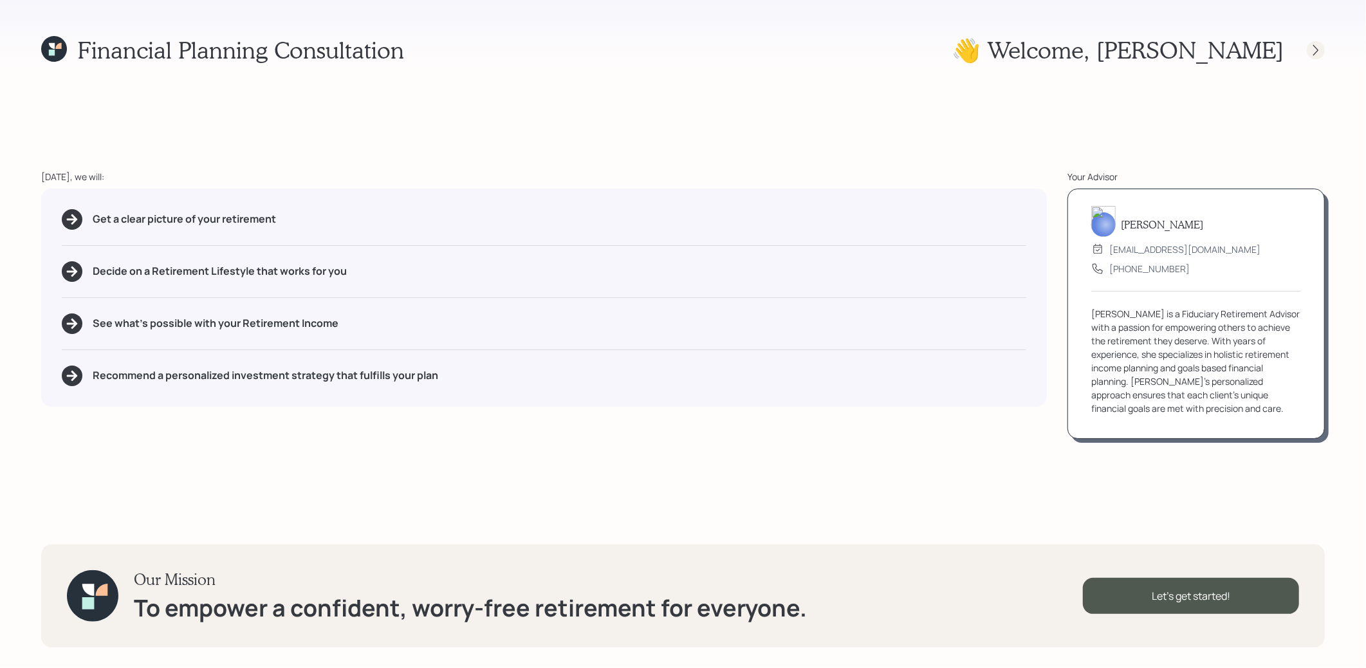 Image resolution: width=1366 pixels, height=668 pixels. What do you see at coordinates (470, 607) in the screenshot?
I see `h1: To empower a confident, worry-free retirement for everyone.` at bounding box center [470, 607].